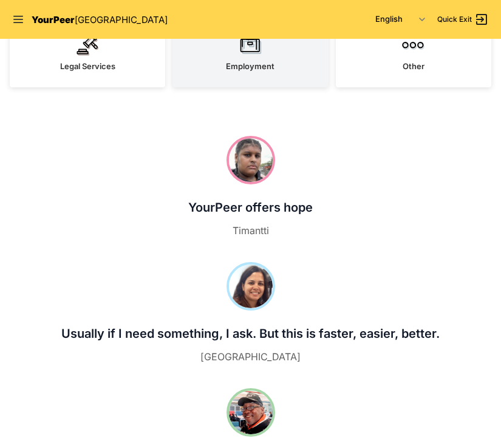 The image size is (501, 447). What do you see at coordinates (250, 208) in the screenshot?
I see `span: YourPeer offers hope` at bounding box center [250, 208].